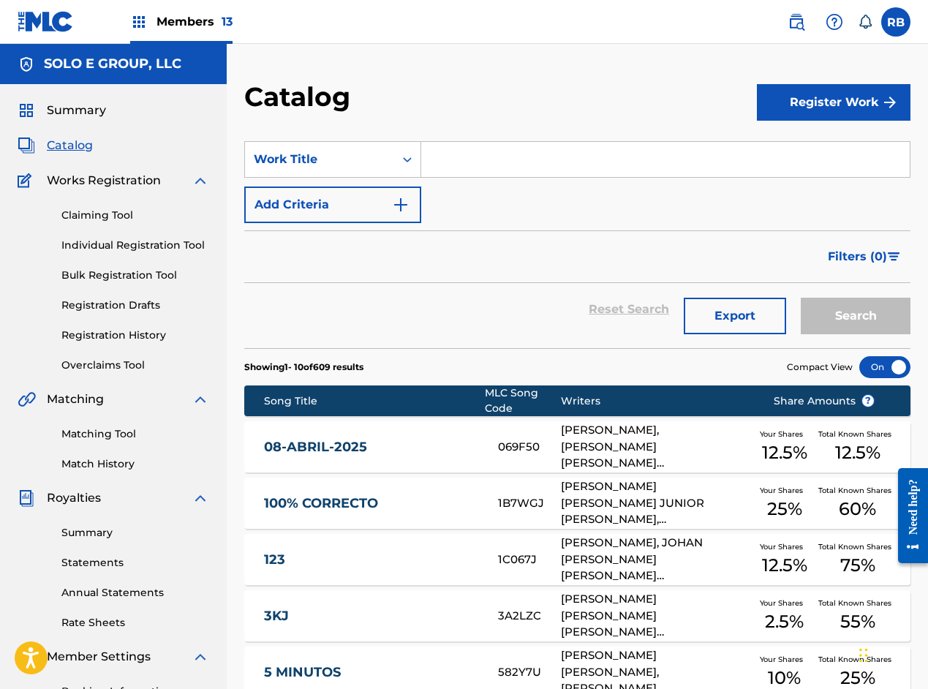 The width and height of the screenshot is (928, 689). I want to click on div: 069F50, so click(529, 447).